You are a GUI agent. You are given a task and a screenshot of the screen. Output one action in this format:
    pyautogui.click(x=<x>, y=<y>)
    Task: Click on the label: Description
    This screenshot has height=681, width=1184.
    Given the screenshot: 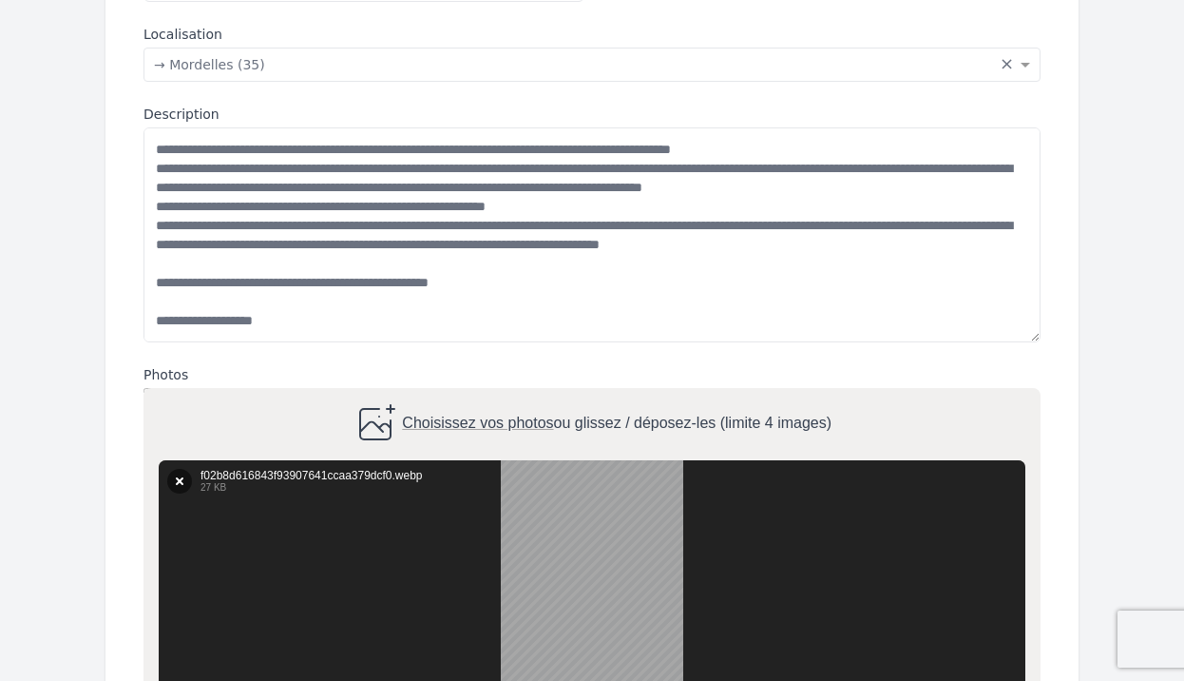 What is the action you would take?
    pyautogui.click(x=592, y=114)
    